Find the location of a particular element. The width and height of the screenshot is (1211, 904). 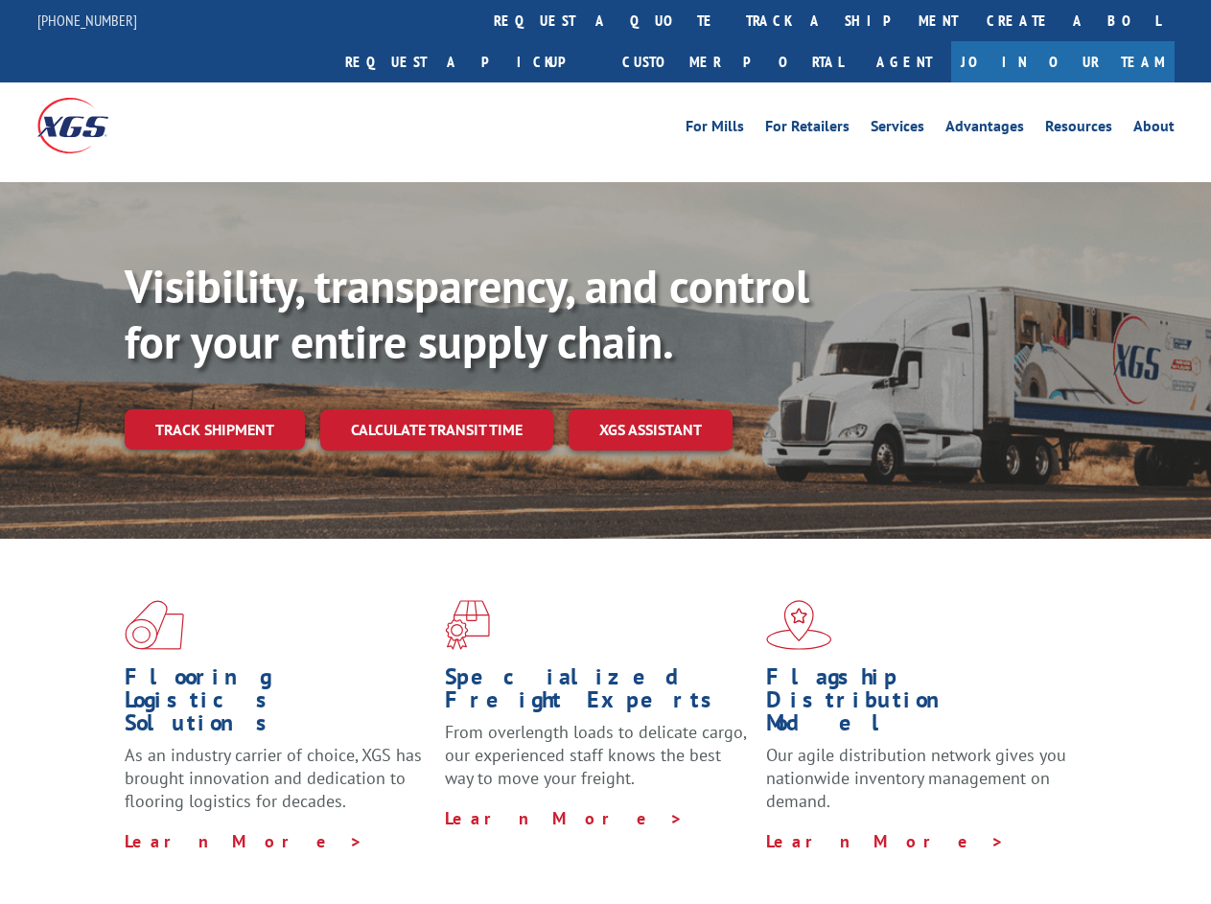

a: Customer Portal is located at coordinates (733, 61).